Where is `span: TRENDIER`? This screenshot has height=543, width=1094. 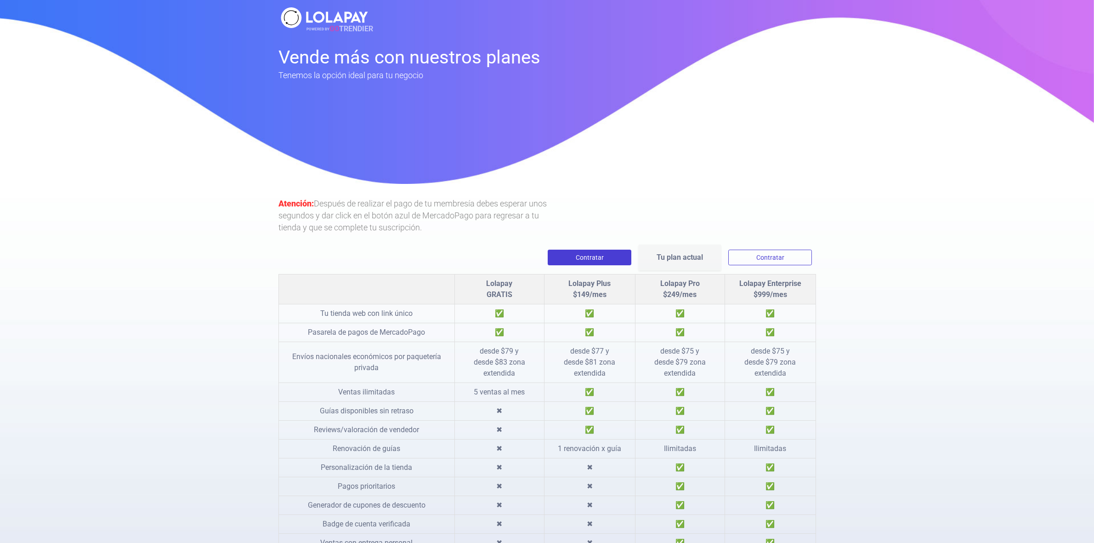
span: TRENDIER is located at coordinates (340, 29).